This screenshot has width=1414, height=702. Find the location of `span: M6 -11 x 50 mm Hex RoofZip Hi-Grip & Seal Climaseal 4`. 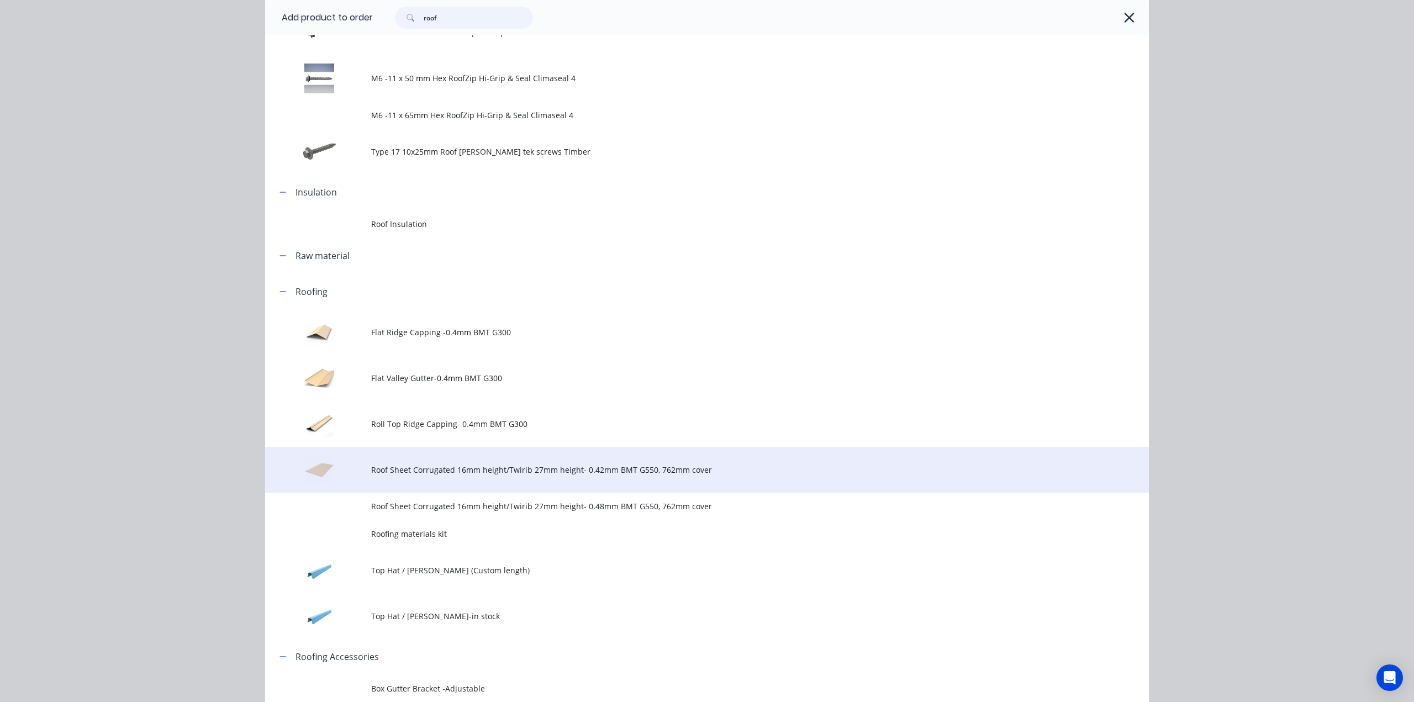

span: M6 -11 x 50 mm Hex RoofZip Hi-Grip & Seal Climaseal 4 is located at coordinates (682, 78).